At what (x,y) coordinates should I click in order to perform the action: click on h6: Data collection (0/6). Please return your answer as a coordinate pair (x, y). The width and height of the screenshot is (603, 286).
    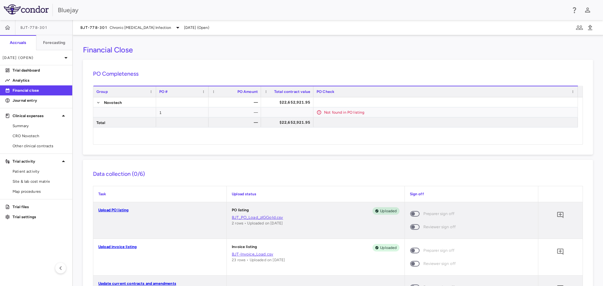
    Looking at the image, I should click on (338, 174).